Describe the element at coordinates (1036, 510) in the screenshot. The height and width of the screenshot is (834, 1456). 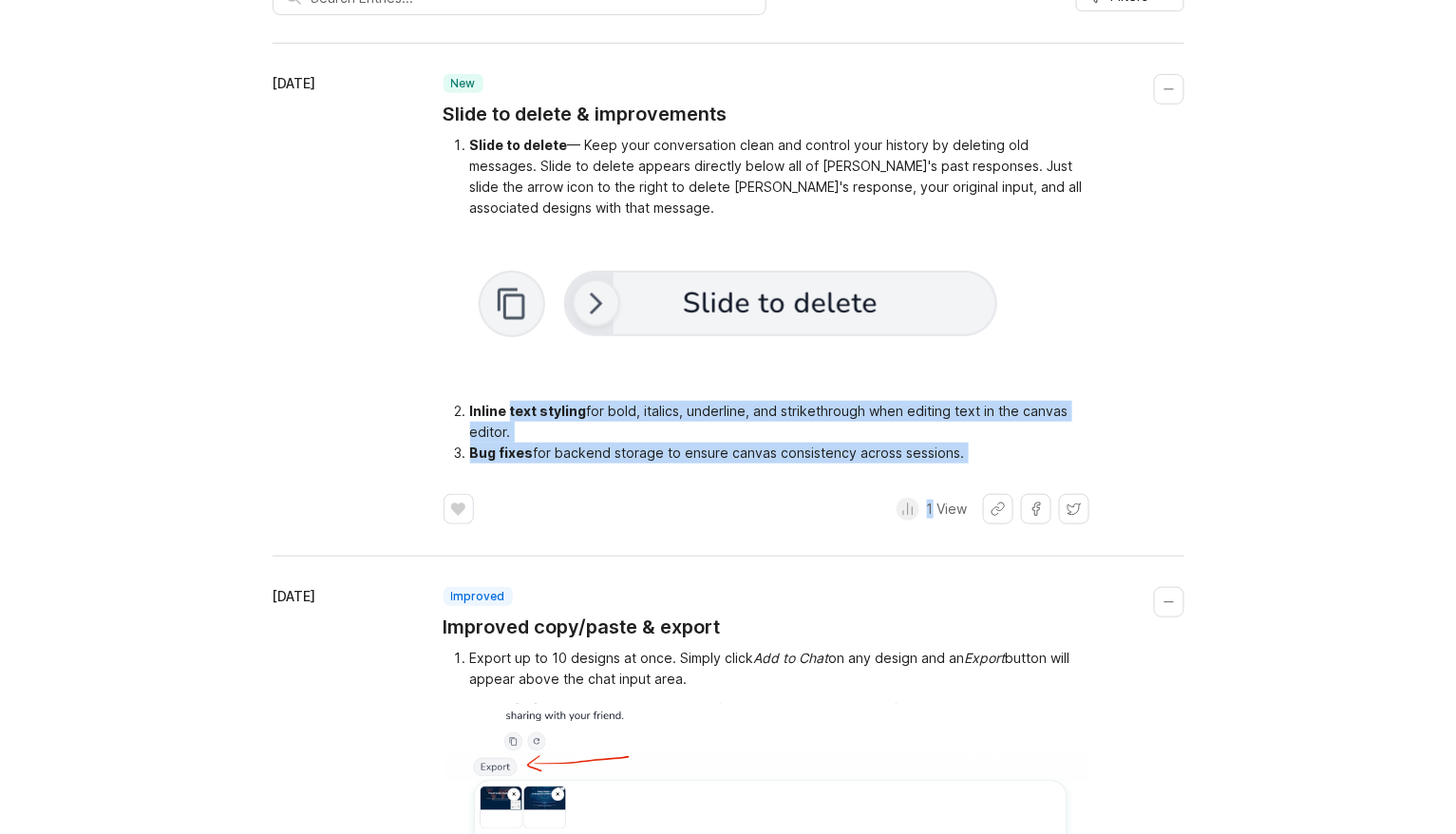
I see `button: Share on Facebook` at that location.